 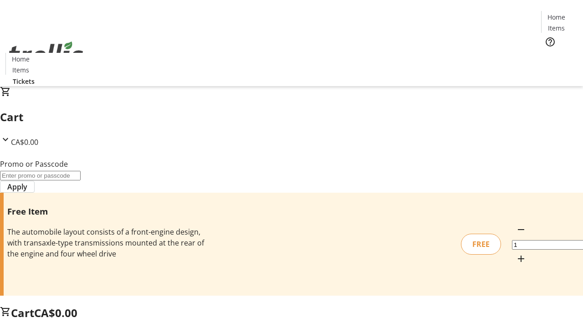 I want to click on img: Orient E2E Organization nWDaEk39cF's Logo, so click(x=46, y=54).